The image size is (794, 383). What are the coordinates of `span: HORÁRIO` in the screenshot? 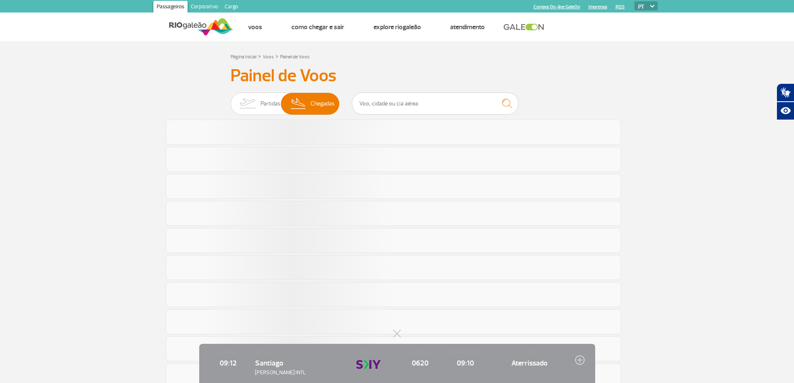 It's located at (228, 353).